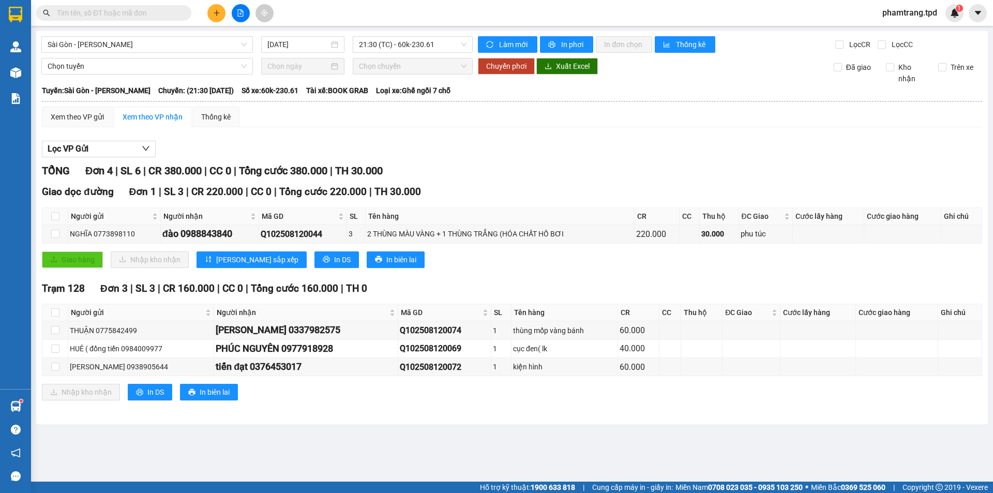 This screenshot has height=493, width=993. Describe the element at coordinates (208, 260) in the screenshot. I see `span: sort-ascending` at that location.